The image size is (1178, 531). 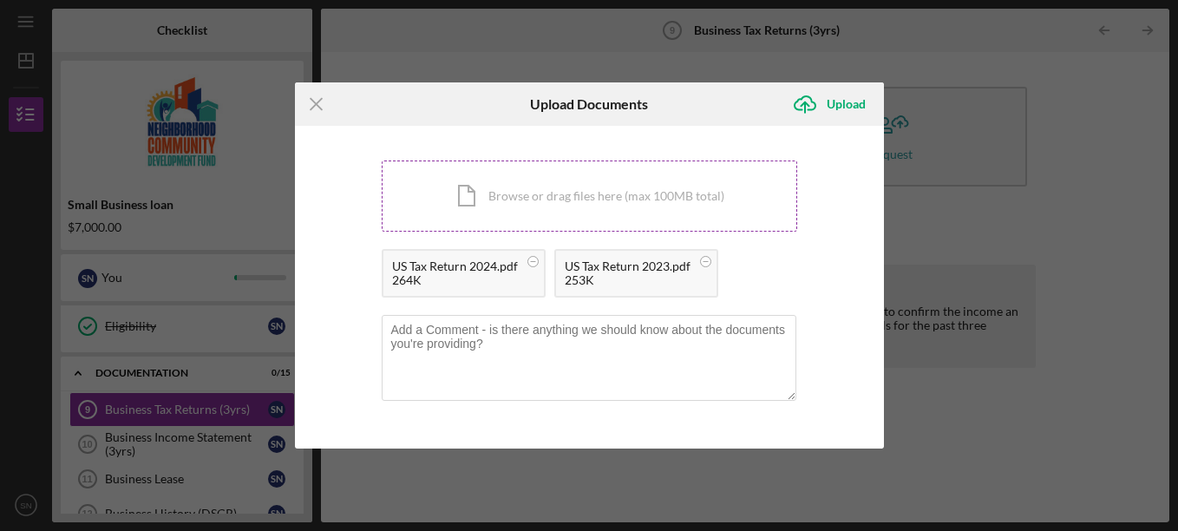 What do you see at coordinates (833, 104) in the screenshot?
I see `button: Upload` at bounding box center [833, 104].